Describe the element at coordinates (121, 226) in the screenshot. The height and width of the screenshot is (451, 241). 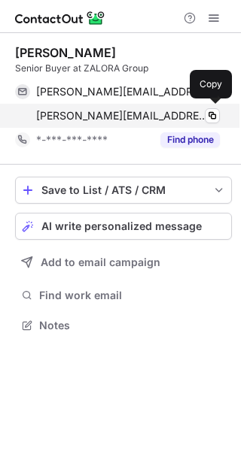
I see `span: AI write personalized message` at that location.